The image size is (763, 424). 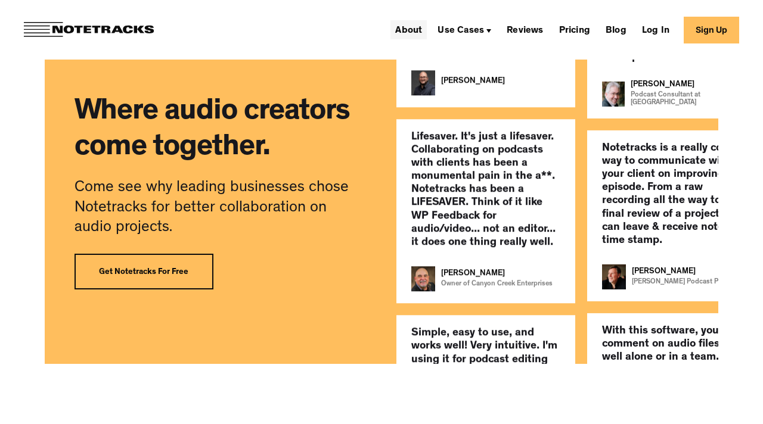 I want to click on div: Lifesaver. It's just a lifesaver. Collaborating on podcasts with clients has been a monumental pa..., so click(x=486, y=188).